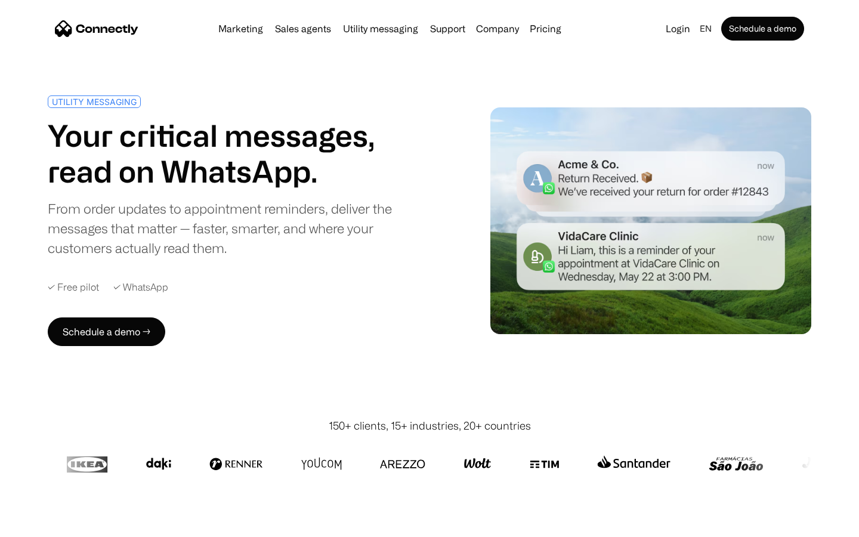  I want to click on ul: Language list, so click(48, 524).